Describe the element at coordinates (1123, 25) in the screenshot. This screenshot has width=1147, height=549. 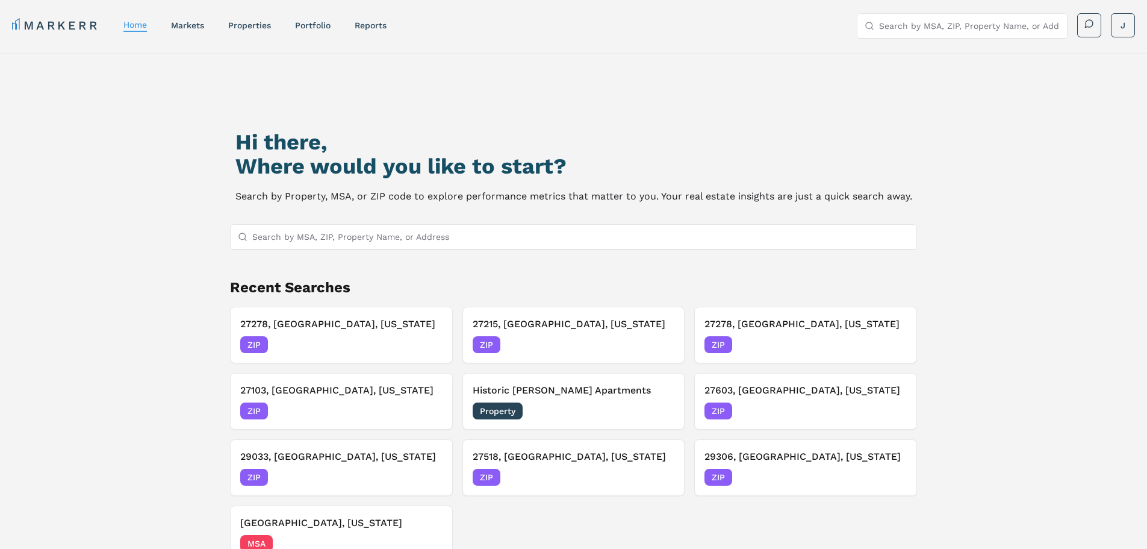
I see `button: J` at that location.